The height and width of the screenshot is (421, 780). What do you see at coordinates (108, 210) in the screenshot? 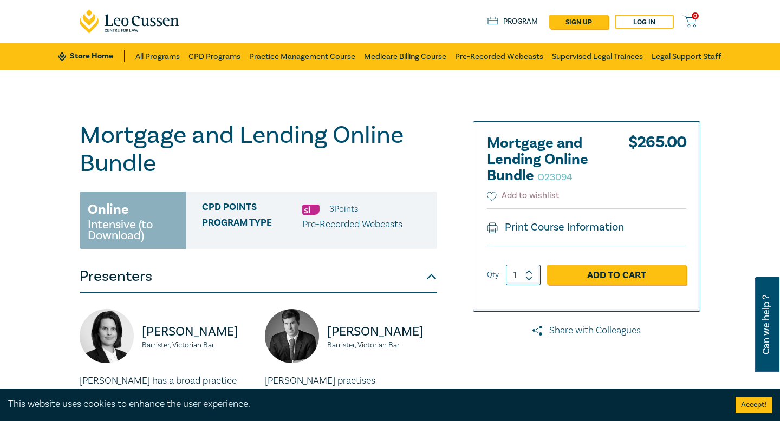
I see `h3: Online` at bounding box center [108, 210].